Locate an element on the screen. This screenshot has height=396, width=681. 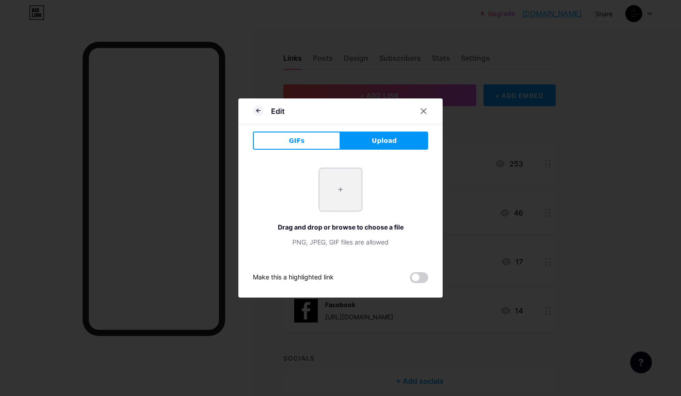
button: GIFs is located at coordinates (296, 141).